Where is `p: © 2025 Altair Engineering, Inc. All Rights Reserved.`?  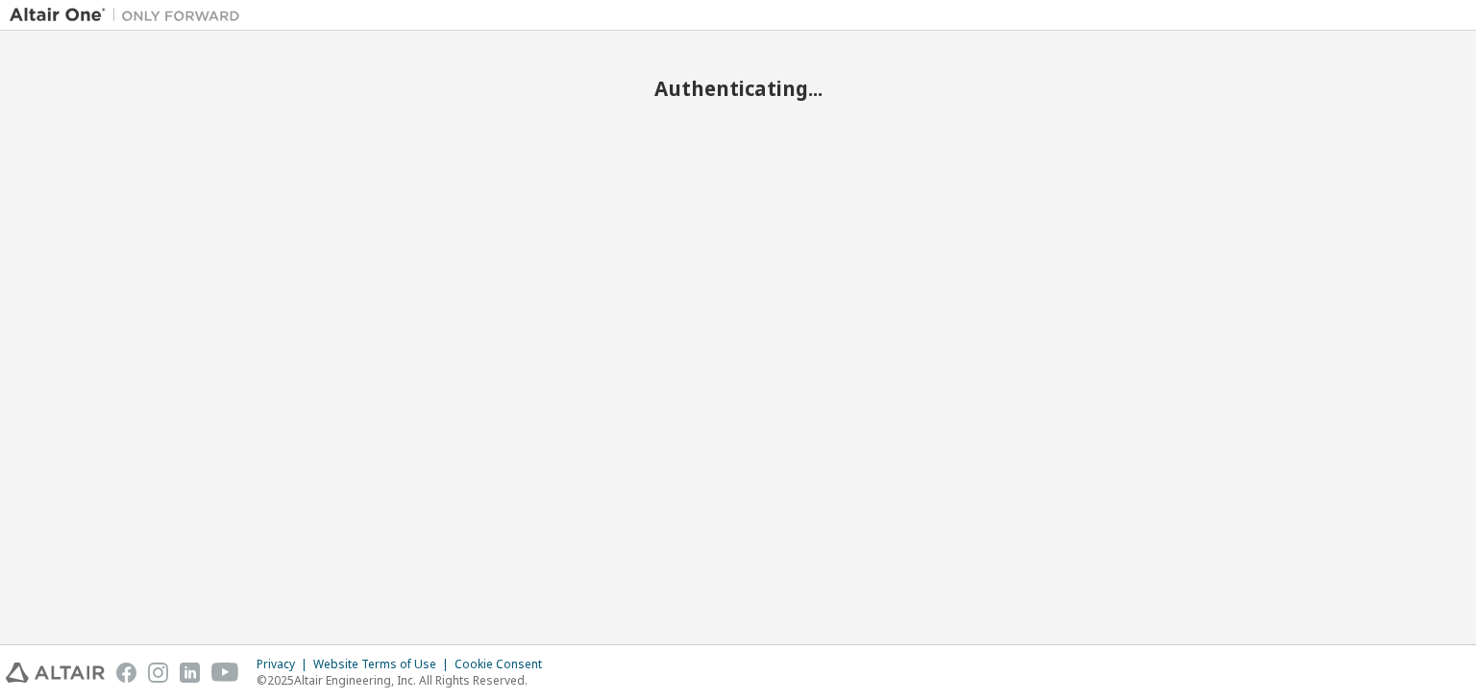 p: © 2025 Altair Engineering, Inc. All Rights Reserved. is located at coordinates (405, 680).